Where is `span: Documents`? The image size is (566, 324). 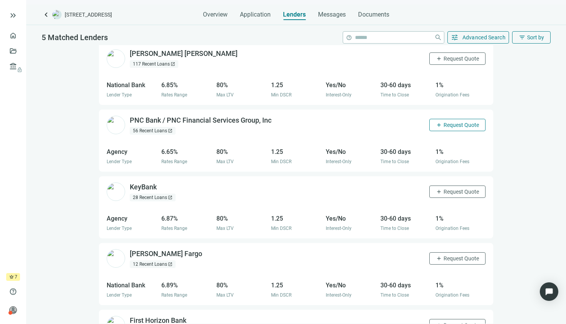 span: Documents is located at coordinates (374, 15).